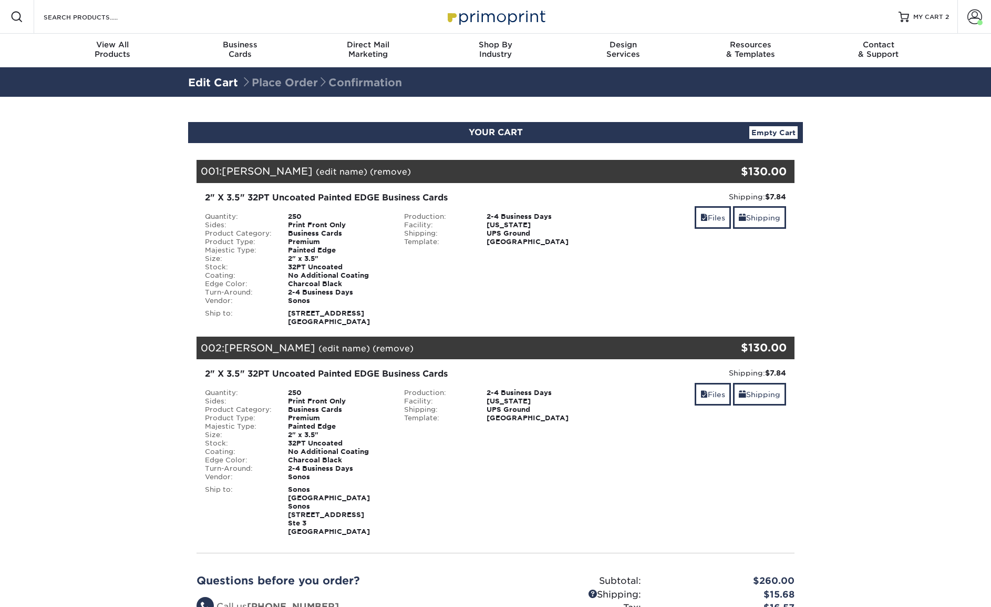 This screenshot has width=991, height=607. Describe the element at coordinates (112, 45) in the screenshot. I see `span: View All` at that location.